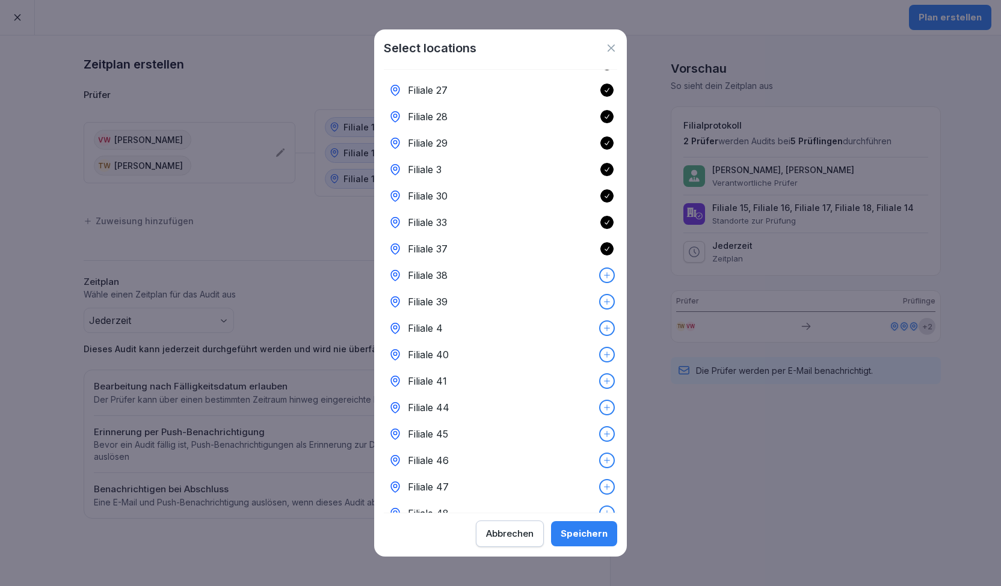 This screenshot has width=1001, height=586. What do you see at coordinates (430, 48) in the screenshot?
I see `h1: Select locations` at bounding box center [430, 48].